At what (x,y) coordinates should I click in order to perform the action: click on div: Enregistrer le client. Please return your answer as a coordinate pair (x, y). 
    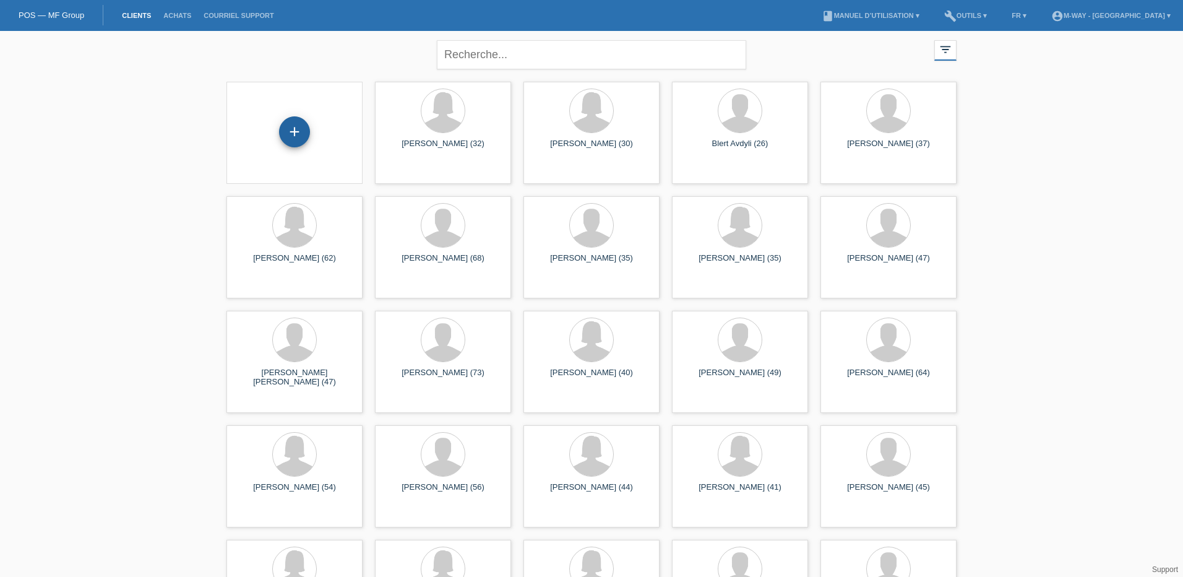
    Looking at the image, I should click on (295, 132).